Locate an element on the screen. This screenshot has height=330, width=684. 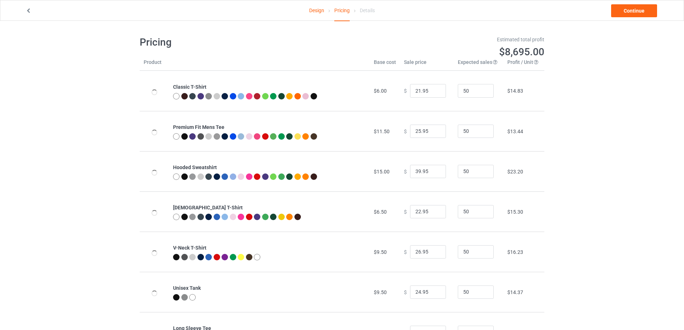
span: $15.00 is located at coordinates (382, 172).